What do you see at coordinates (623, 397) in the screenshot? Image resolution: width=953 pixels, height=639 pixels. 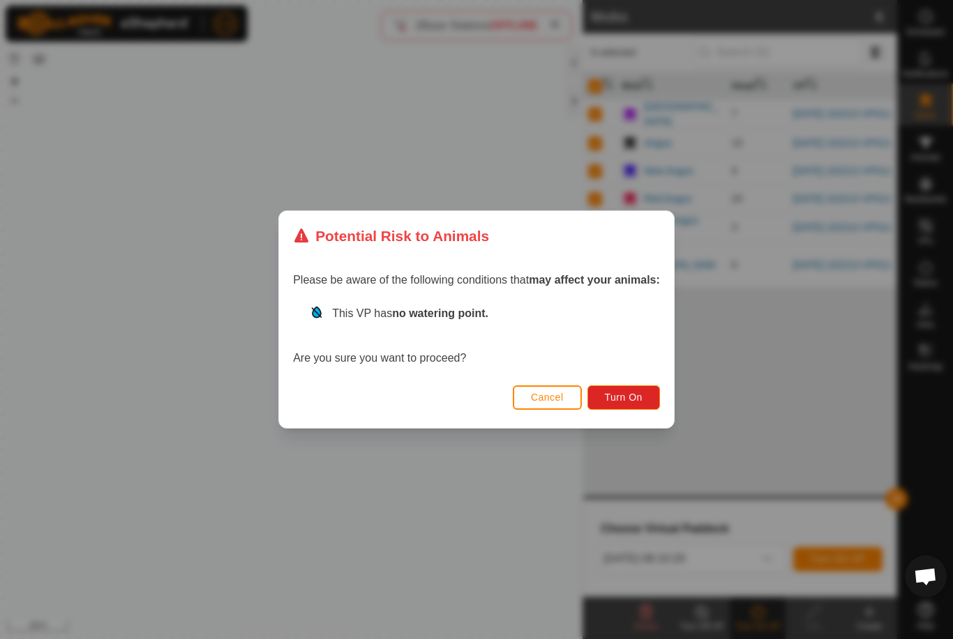 I see `button: Turn On` at bounding box center [623, 397].